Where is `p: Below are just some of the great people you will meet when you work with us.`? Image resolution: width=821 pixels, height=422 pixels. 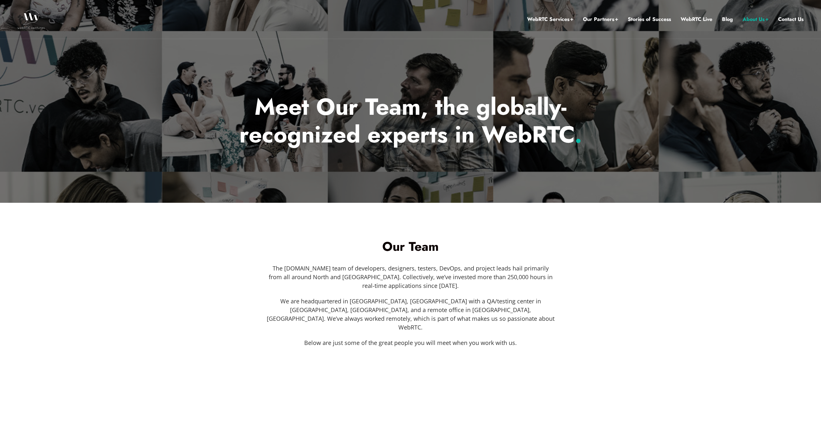
p: Below are just some of the great people you will meet when you work with us. is located at coordinates (411, 343).